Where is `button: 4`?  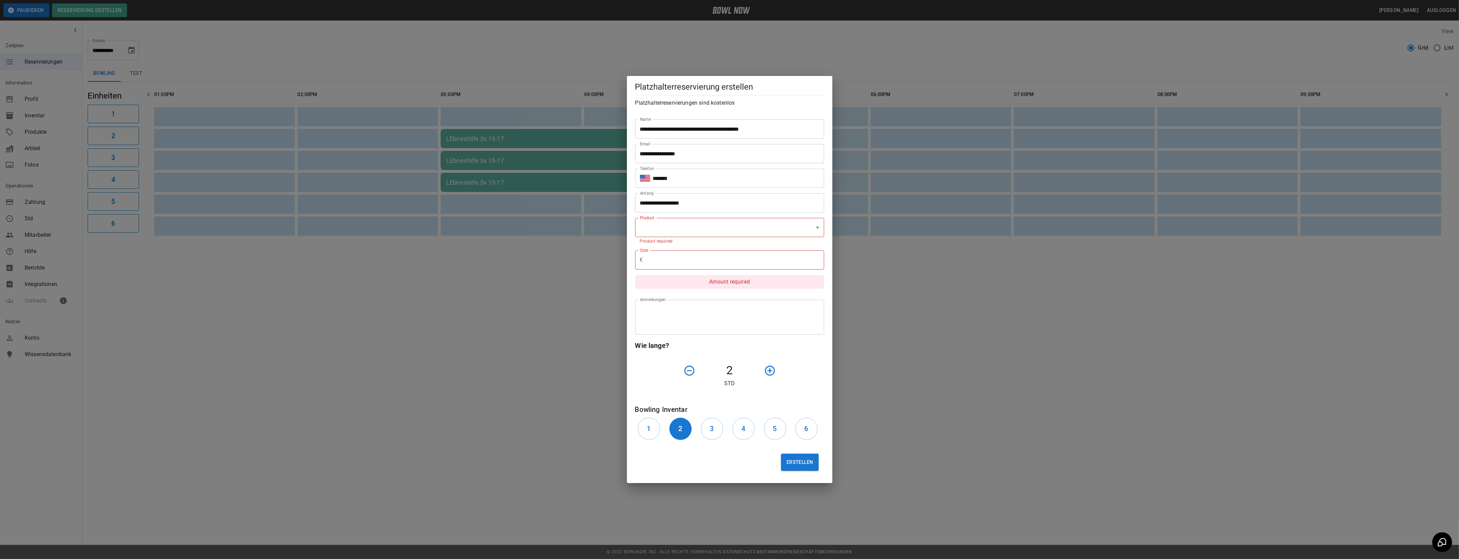 button: 4 is located at coordinates (743, 429).